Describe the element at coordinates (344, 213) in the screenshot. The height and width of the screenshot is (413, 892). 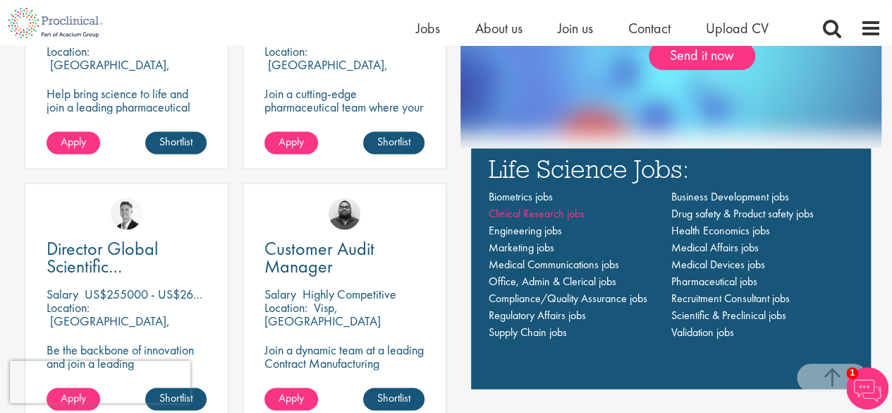
I see `img: Ashley Bennett` at that location.